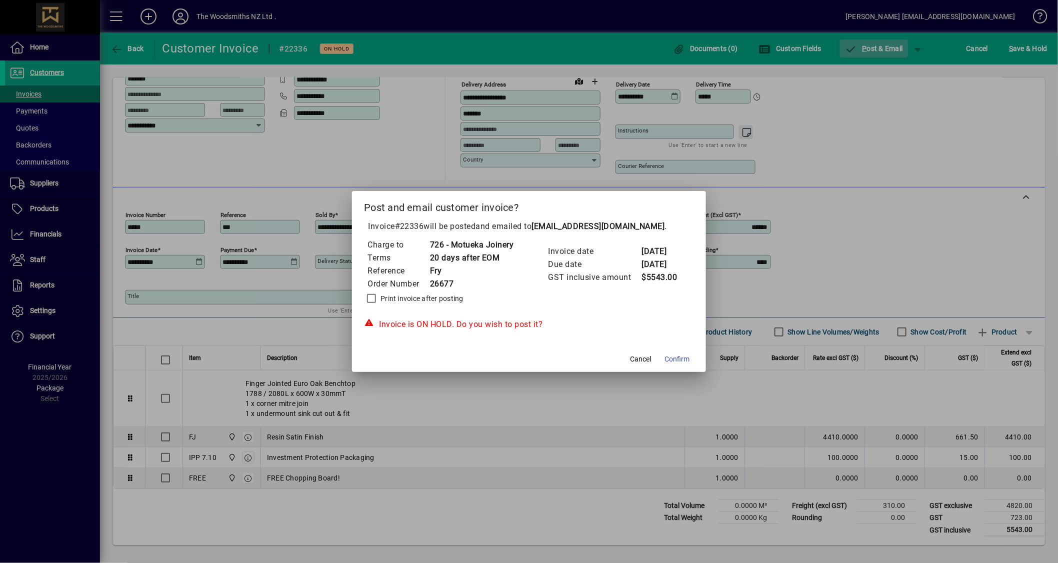 The image size is (1058, 563). Describe the element at coordinates (398, 271) in the screenshot. I see `td: Reference` at that location.